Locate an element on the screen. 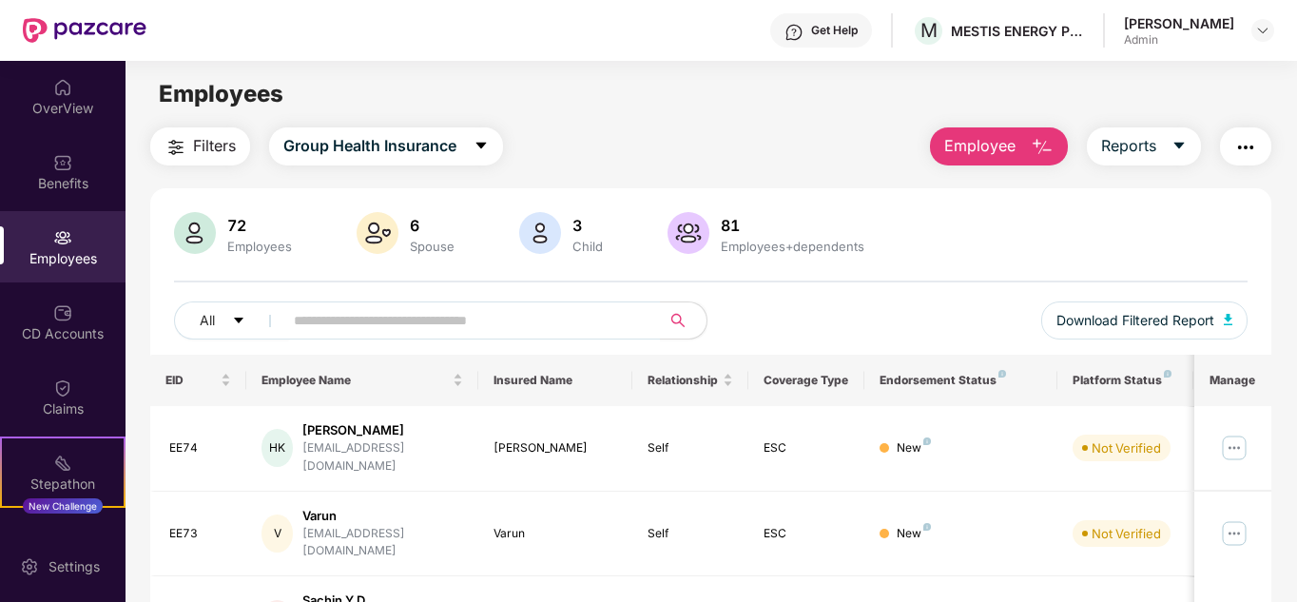 The width and height of the screenshot is (1297, 602). img: svg+xml;base64,PHN2ZyBpZD0iQ2xhaW0iIHhtbG5zPSJodHRwOi8vd3d3LnczLm9yZy8yMDAwL3N2ZyIgd2lkdGg9IjIwIi... is located at coordinates (63, 388).